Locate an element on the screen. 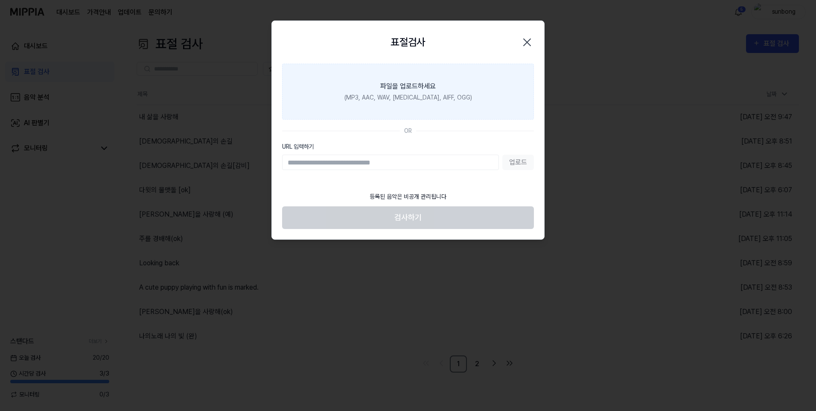 This screenshot has width=816, height=411. label: URL 입력하기 is located at coordinates (408, 146).